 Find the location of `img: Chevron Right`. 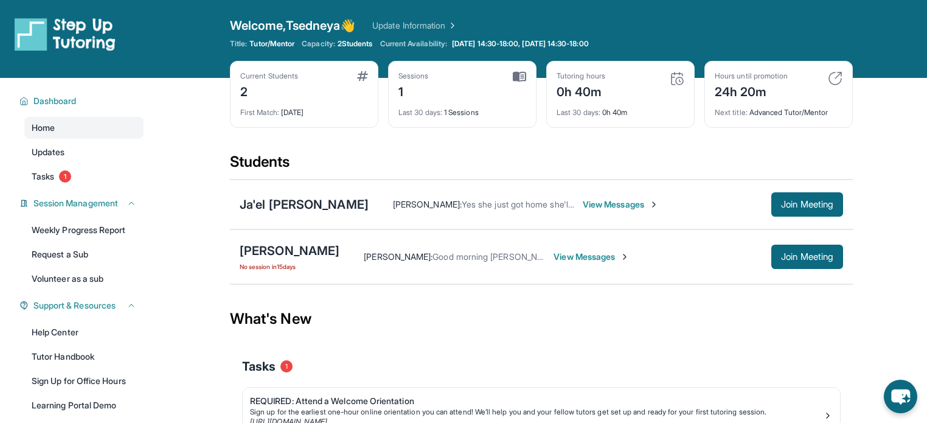

img: Chevron Right is located at coordinates (451, 26).